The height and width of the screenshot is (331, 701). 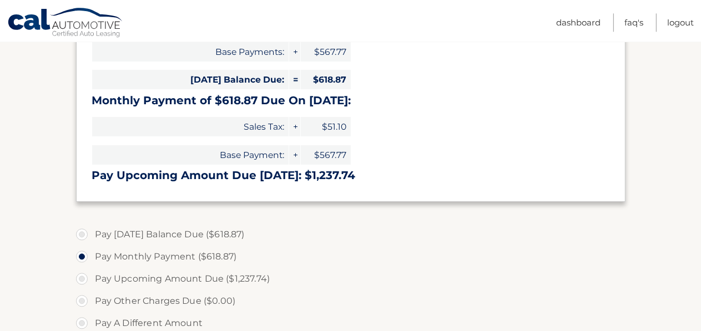 What do you see at coordinates (351, 257) in the screenshot?
I see `label: Pay Monthly Payment ($618.87)` at bounding box center [351, 257].